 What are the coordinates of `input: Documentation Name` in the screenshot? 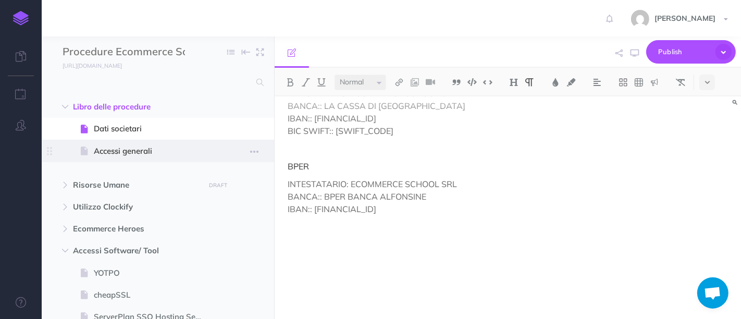 It's located at (124, 52).